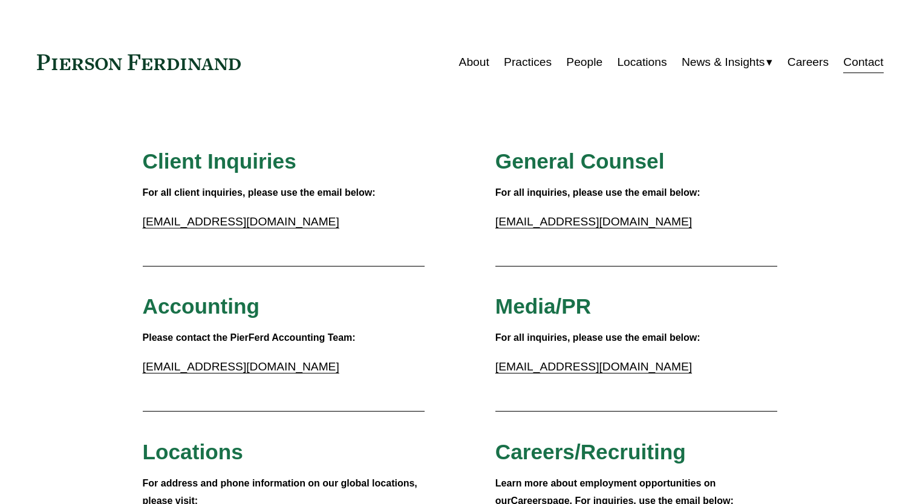 Image resolution: width=920 pixels, height=504 pixels. What do you see at coordinates (584, 62) in the screenshot?
I see `a: People` at bounding box center [584, 62].